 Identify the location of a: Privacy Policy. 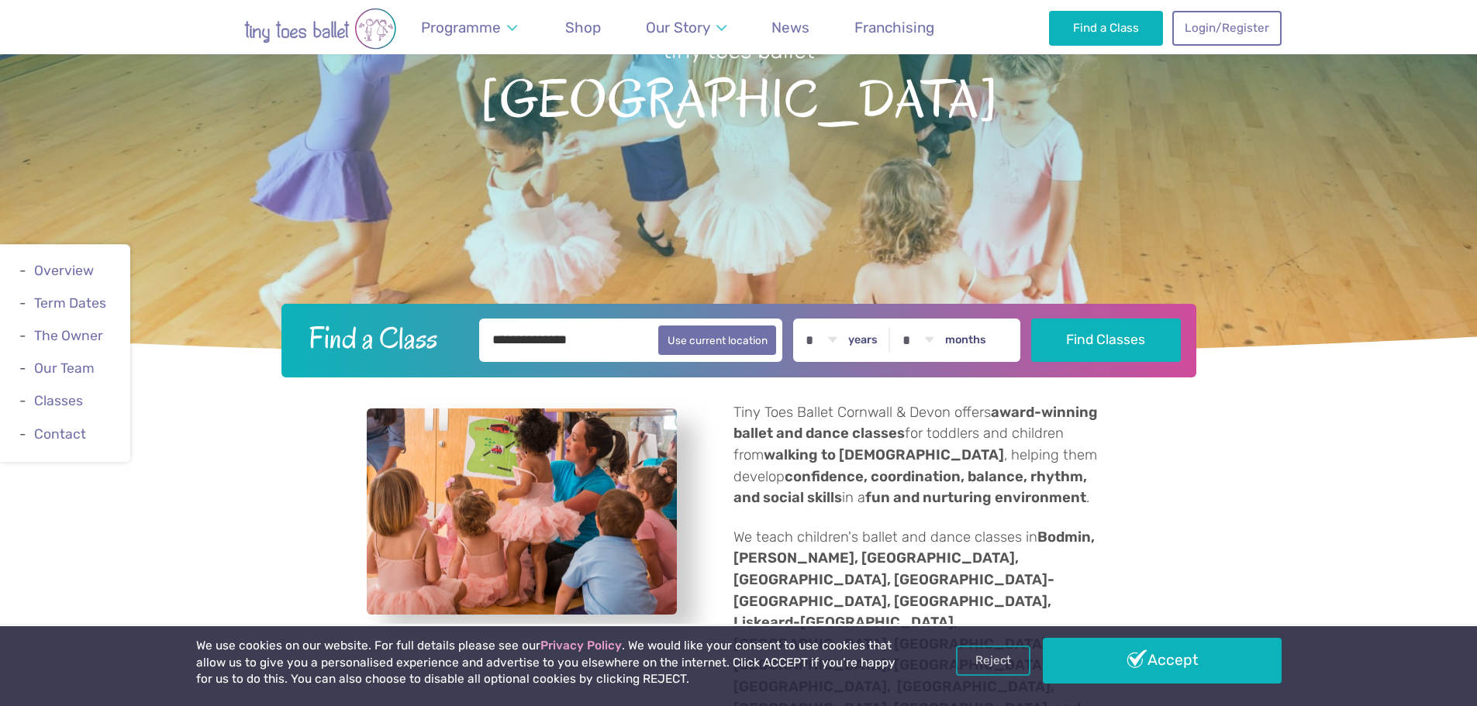
(581, 646).